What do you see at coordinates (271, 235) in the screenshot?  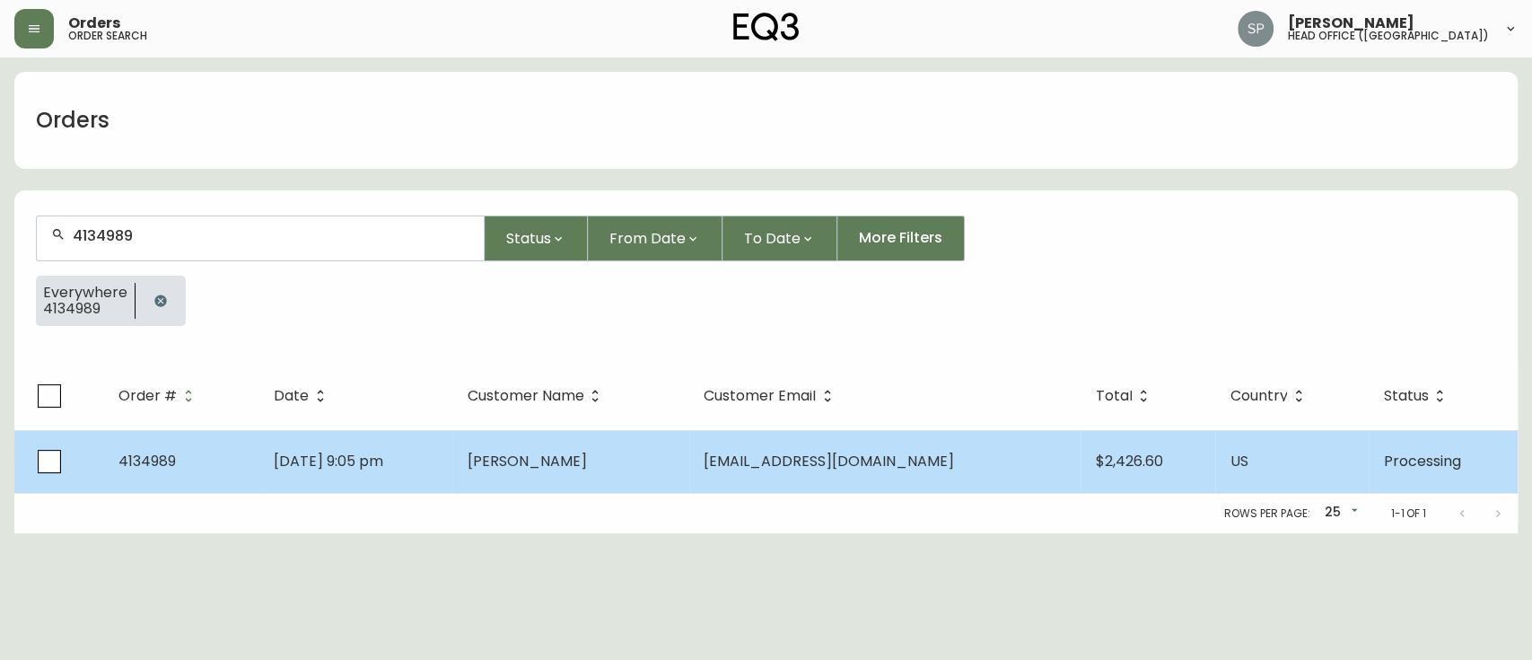 I see `input: Search` at bounding box center [271, 235].